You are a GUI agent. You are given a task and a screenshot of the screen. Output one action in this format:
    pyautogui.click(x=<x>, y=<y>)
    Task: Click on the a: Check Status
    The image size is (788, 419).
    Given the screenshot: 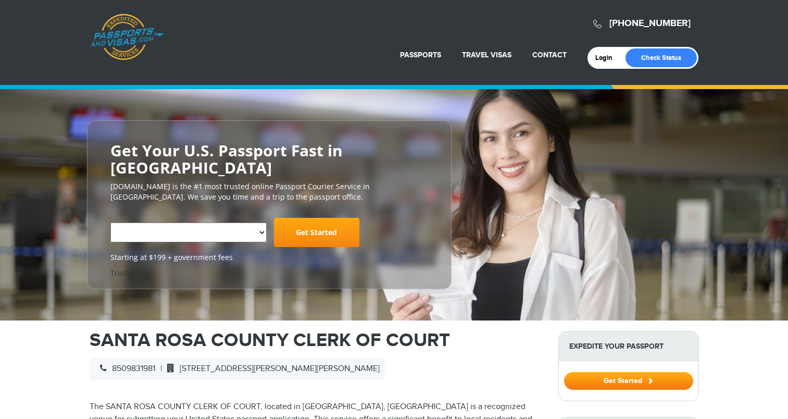 What is the action you would take?
    pyautogui.click(x=661, y=58)
    